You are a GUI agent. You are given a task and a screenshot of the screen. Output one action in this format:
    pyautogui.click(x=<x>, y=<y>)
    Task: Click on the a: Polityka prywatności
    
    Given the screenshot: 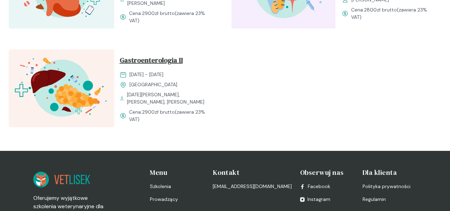 What is the action you would take?
    pyautogui.click(x=390, y=186)
    